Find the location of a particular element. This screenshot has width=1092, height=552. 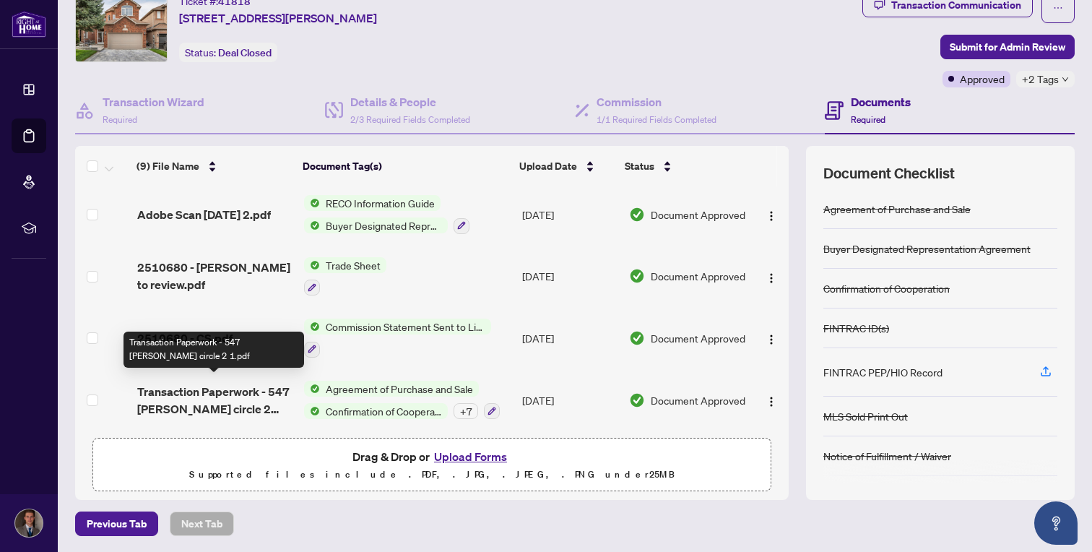

div: Buyer Designated Representation Agreement is located at coordinates (927, 249).